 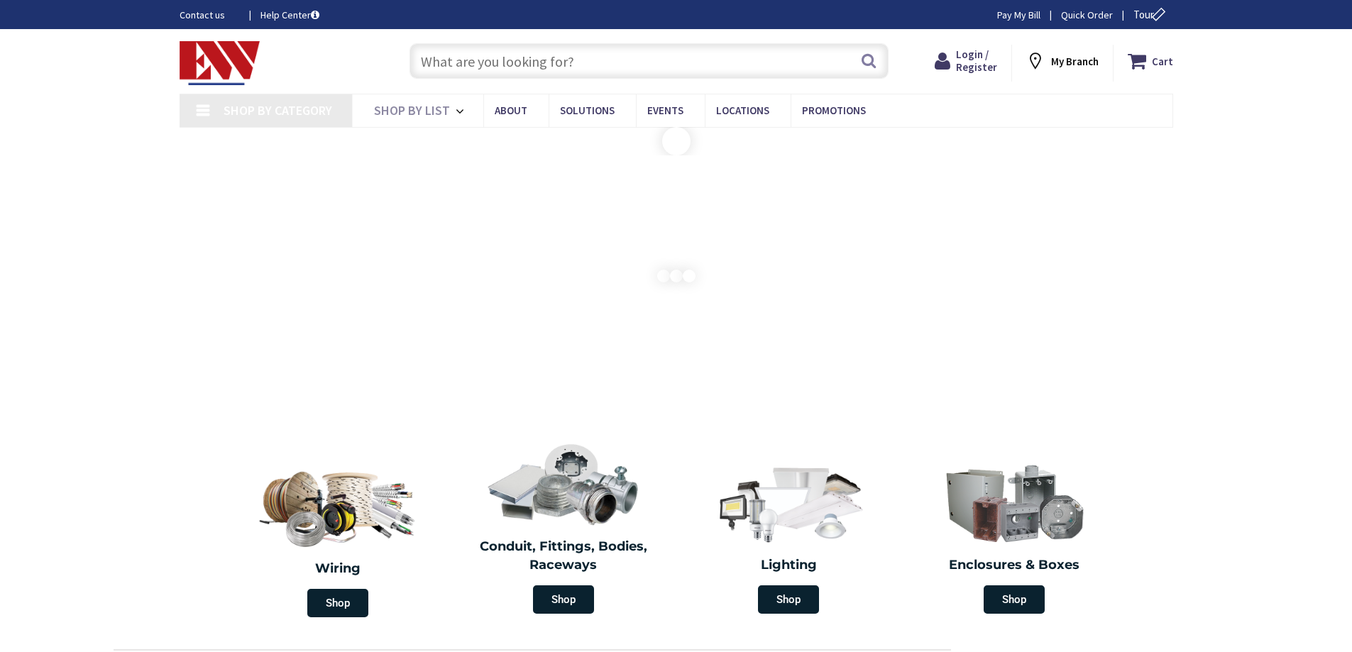 What do you see at coordinates (1019, 15) in the screenshot?
I see `a: Pay My Bill` at bounding box center [1019, 15].